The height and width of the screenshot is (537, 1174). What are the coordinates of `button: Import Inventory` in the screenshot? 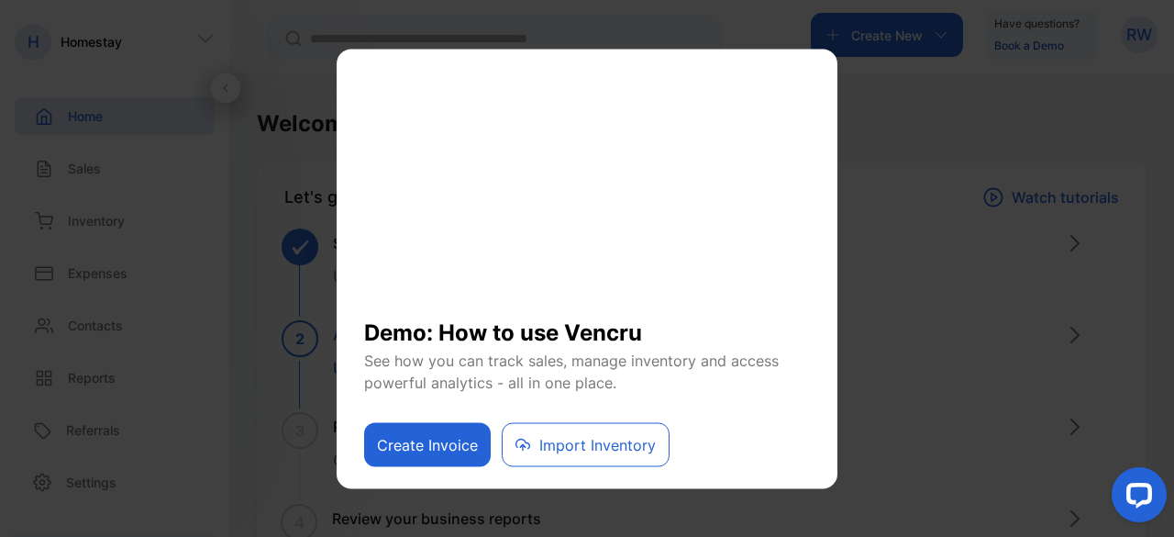 It's located at (585, 444).